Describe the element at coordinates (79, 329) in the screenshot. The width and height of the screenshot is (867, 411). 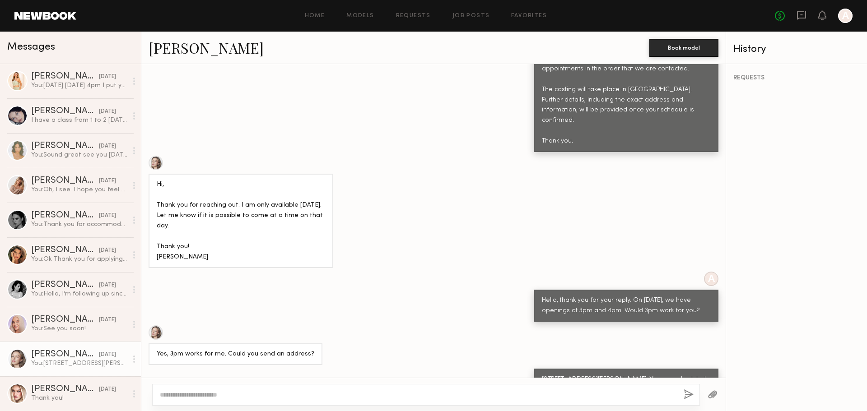
I see `div: You: See you soon!` at that location.